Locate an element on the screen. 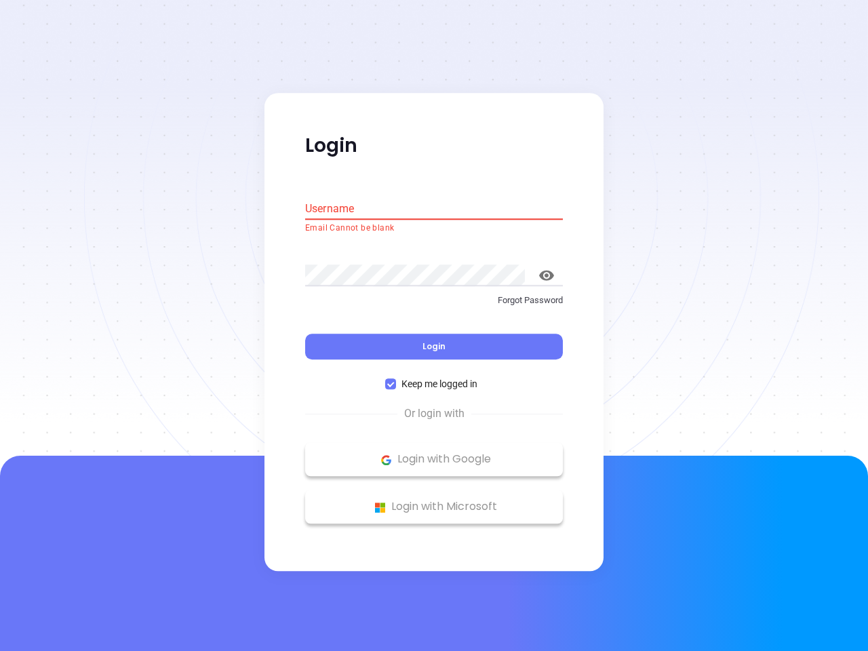 This screenshot has width=868, height=651. button: Google Logo Login with Google is located at coordinates (434, 460).